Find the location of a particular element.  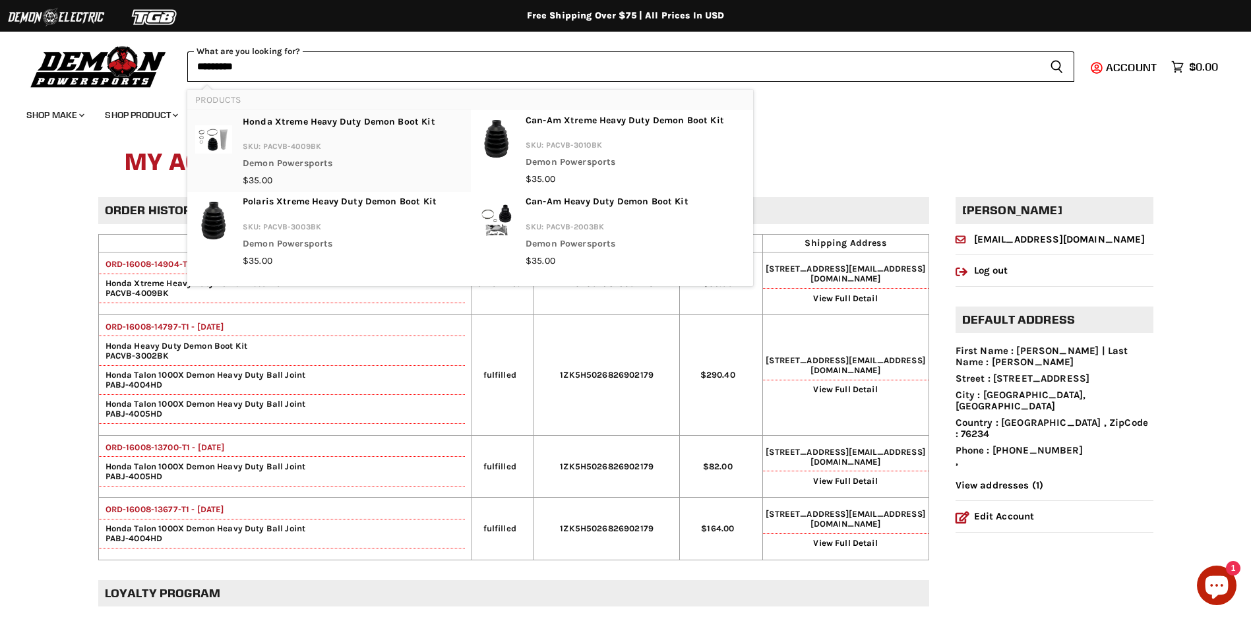

p: Honda Xtreme Heavy Duty Demon Boot Kit is located at coordinates (339, 124).